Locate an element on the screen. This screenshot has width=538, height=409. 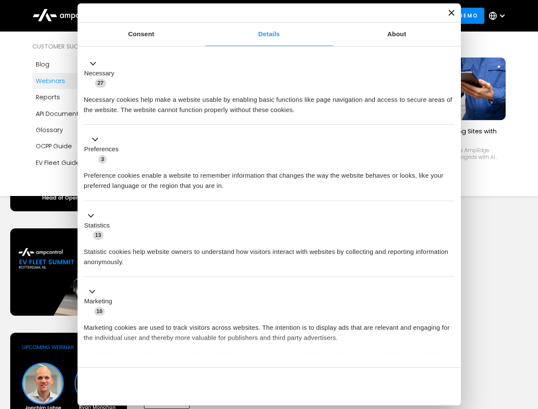
a: OCPP Guide is located at coordinates (85, 146).